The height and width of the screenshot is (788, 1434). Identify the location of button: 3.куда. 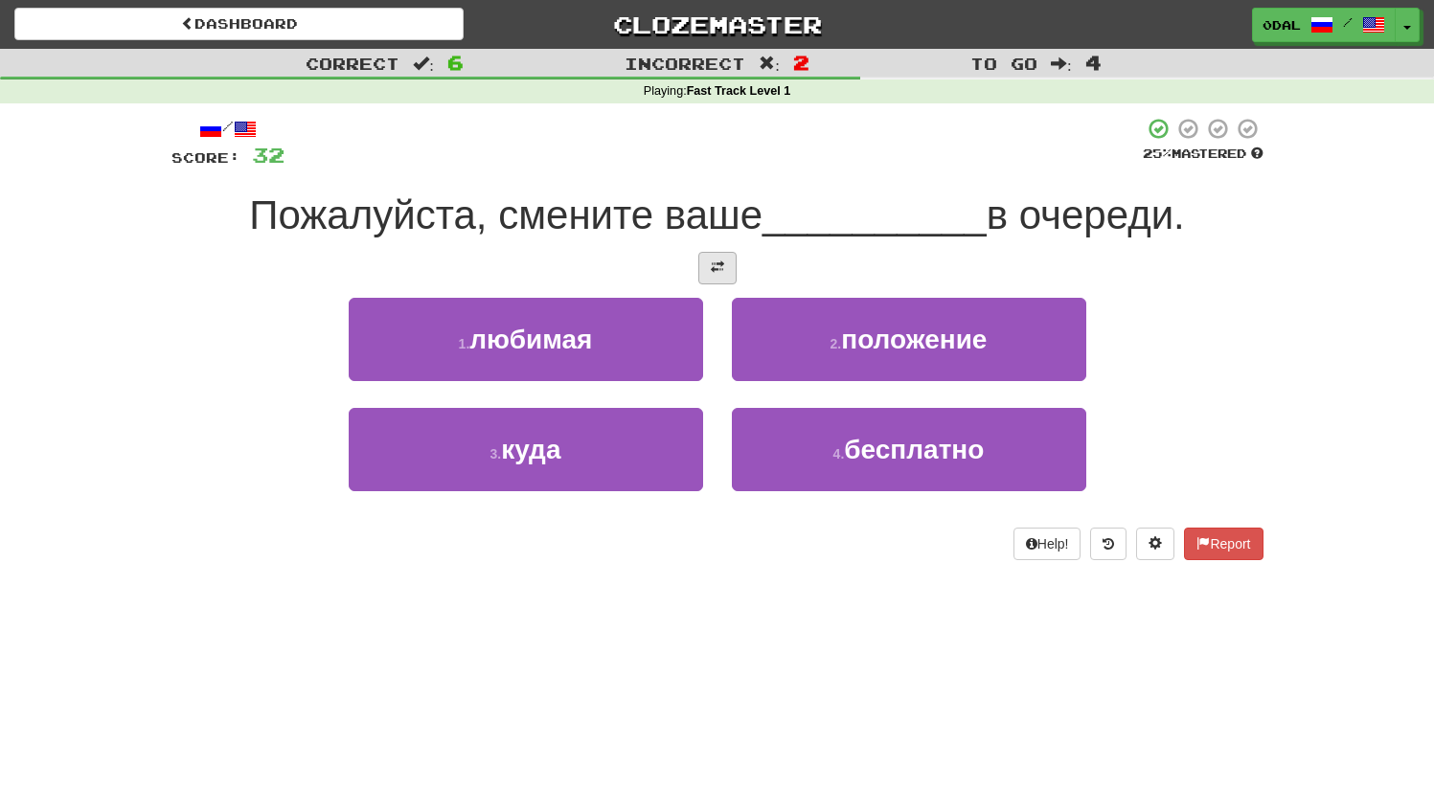
(526, 449).